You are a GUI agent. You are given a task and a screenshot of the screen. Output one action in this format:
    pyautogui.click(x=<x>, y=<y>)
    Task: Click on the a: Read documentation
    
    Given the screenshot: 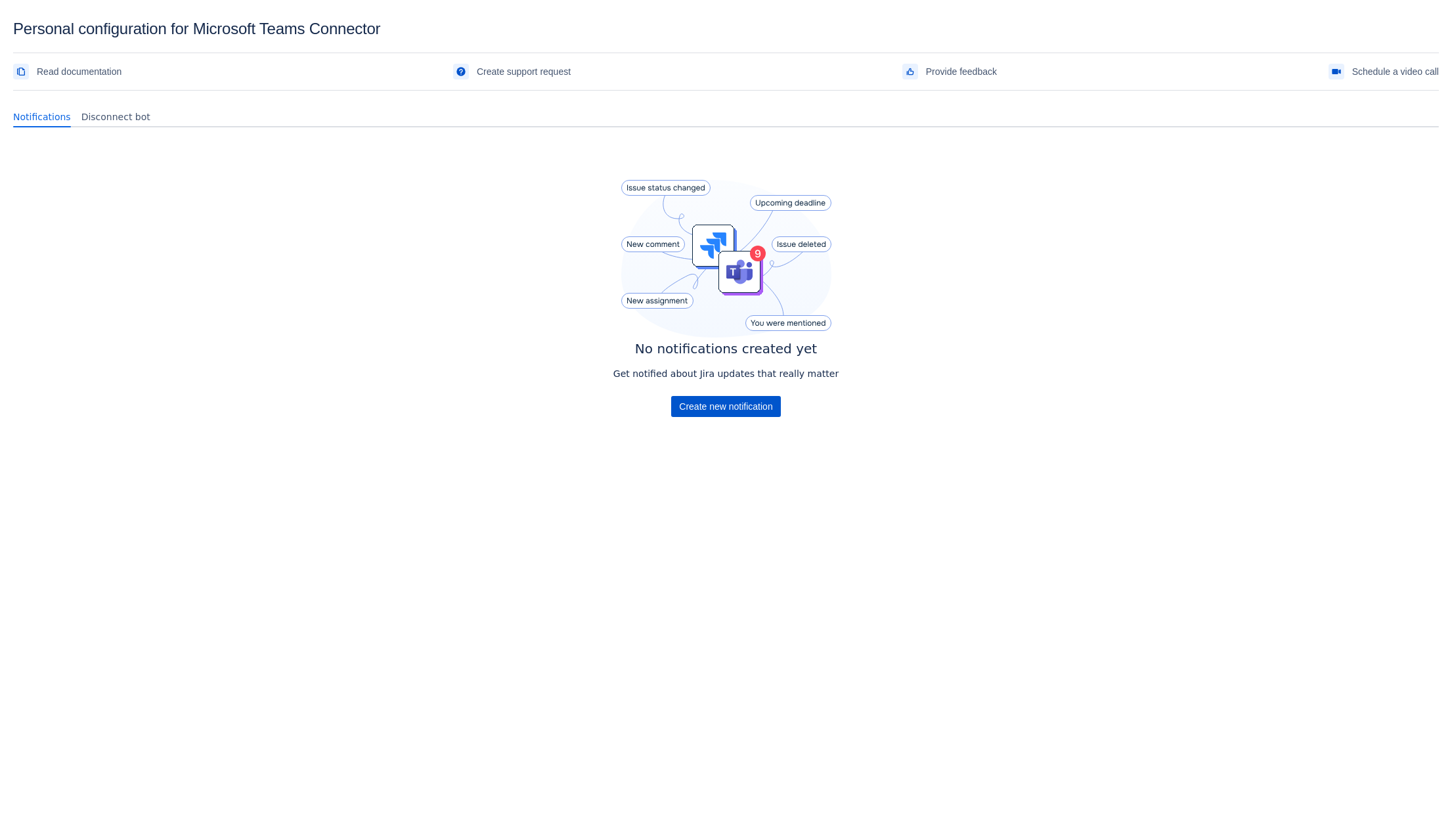 What is the action you would take?
    pyautogui.click(x=67, y=72)
    